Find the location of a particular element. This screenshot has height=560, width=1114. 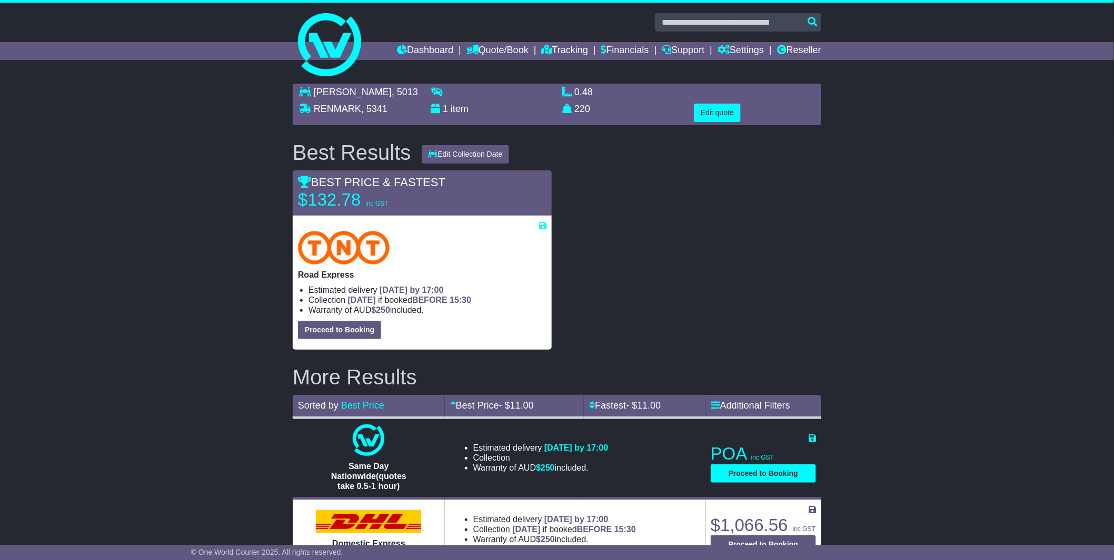

a: Best Price- $11.00 is located at coordinates (492, 406).